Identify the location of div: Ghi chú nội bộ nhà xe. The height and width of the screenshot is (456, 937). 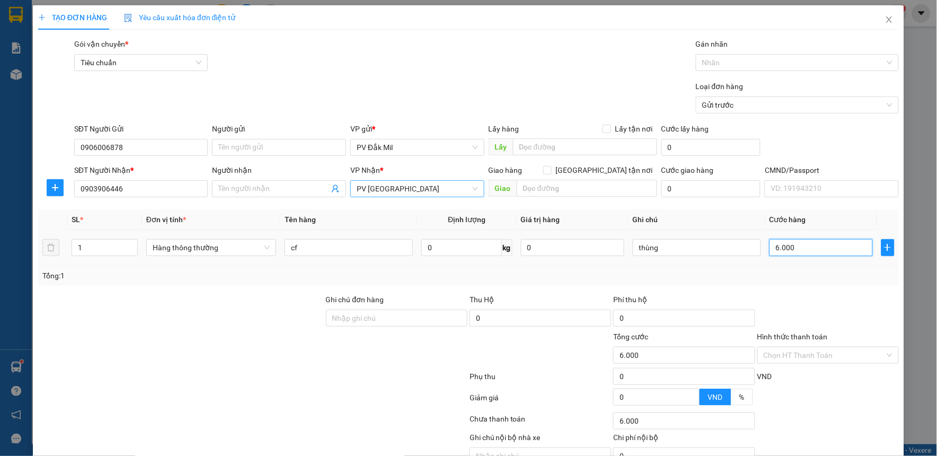
(540, 439).